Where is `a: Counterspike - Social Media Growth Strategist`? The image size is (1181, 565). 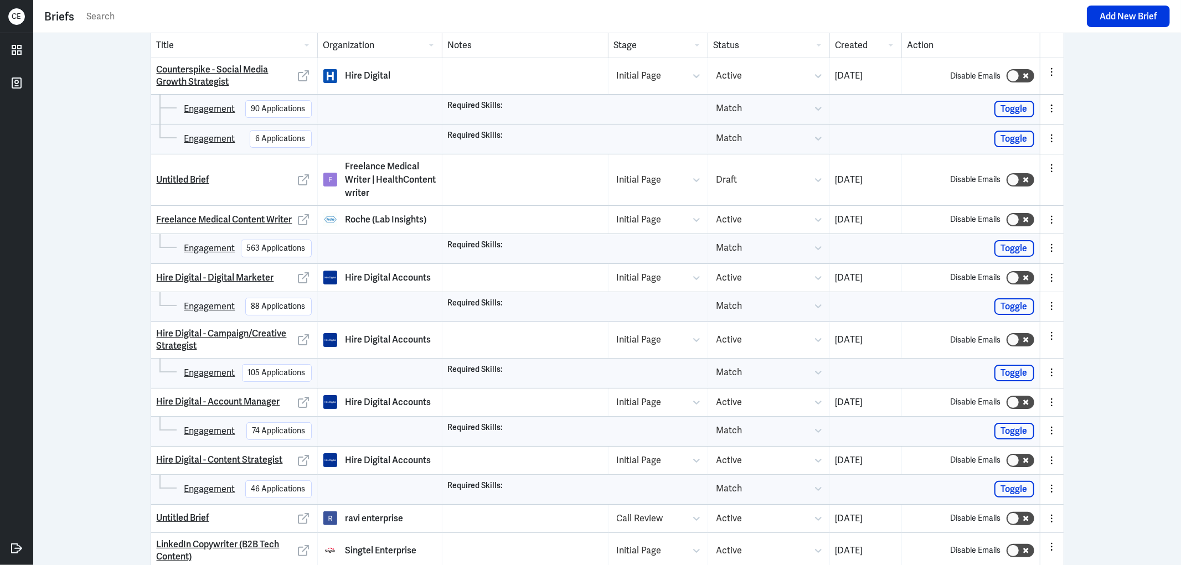 a: Counterspike - Social Media Growth Strategist is located at coordinates (226, 76).